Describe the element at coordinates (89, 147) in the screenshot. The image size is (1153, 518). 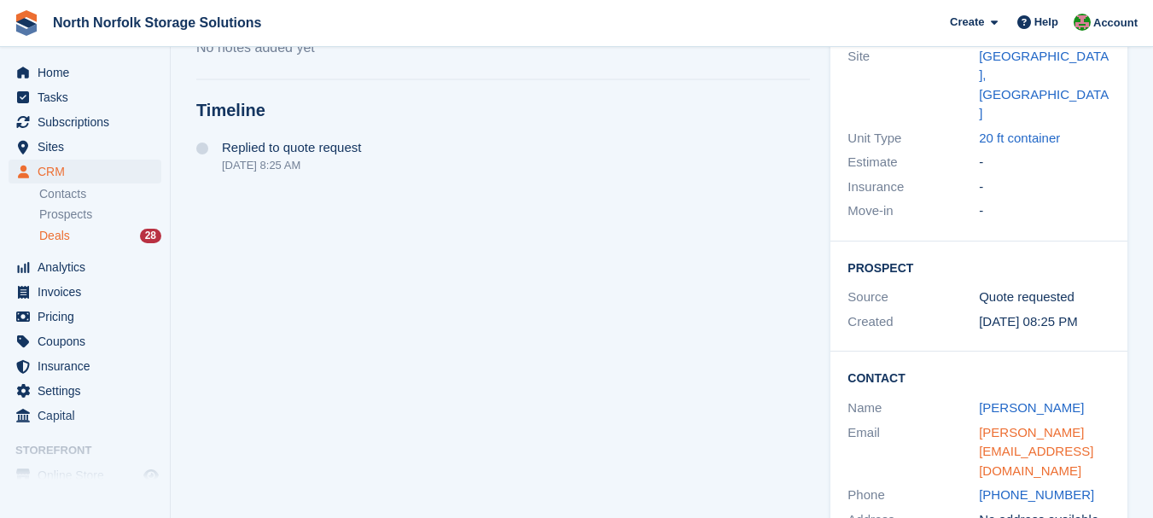
I see `span: Sites` at that location.